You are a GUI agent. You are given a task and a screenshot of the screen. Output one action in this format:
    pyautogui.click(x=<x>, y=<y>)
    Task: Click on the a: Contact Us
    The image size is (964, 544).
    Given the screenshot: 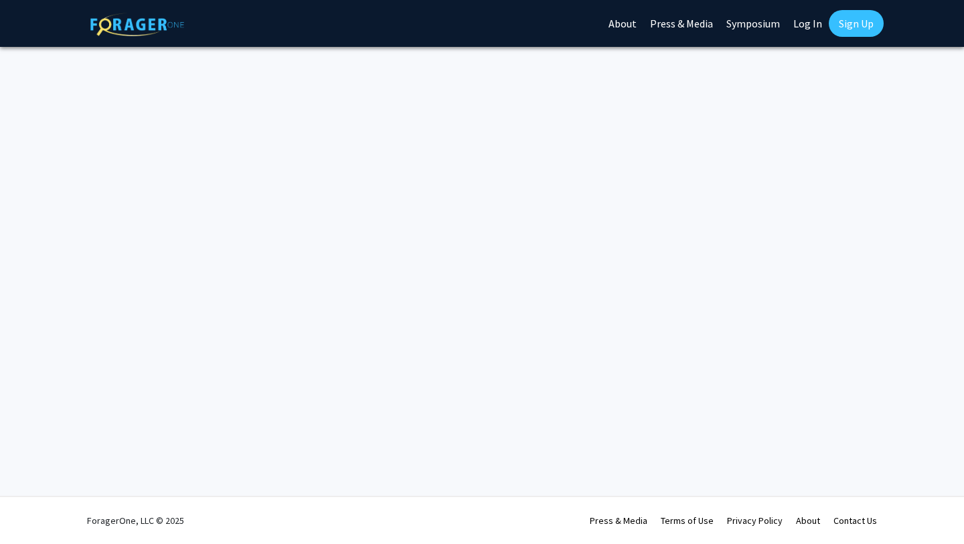 What is the action you would take?
    pyautogui.click(x=855, y=520)
    